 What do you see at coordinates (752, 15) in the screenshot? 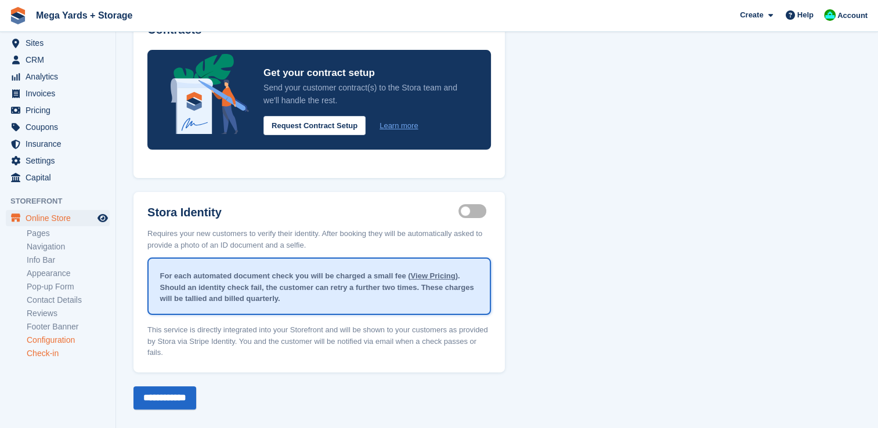
I see `span: Create` at bounding box center [752, 15].